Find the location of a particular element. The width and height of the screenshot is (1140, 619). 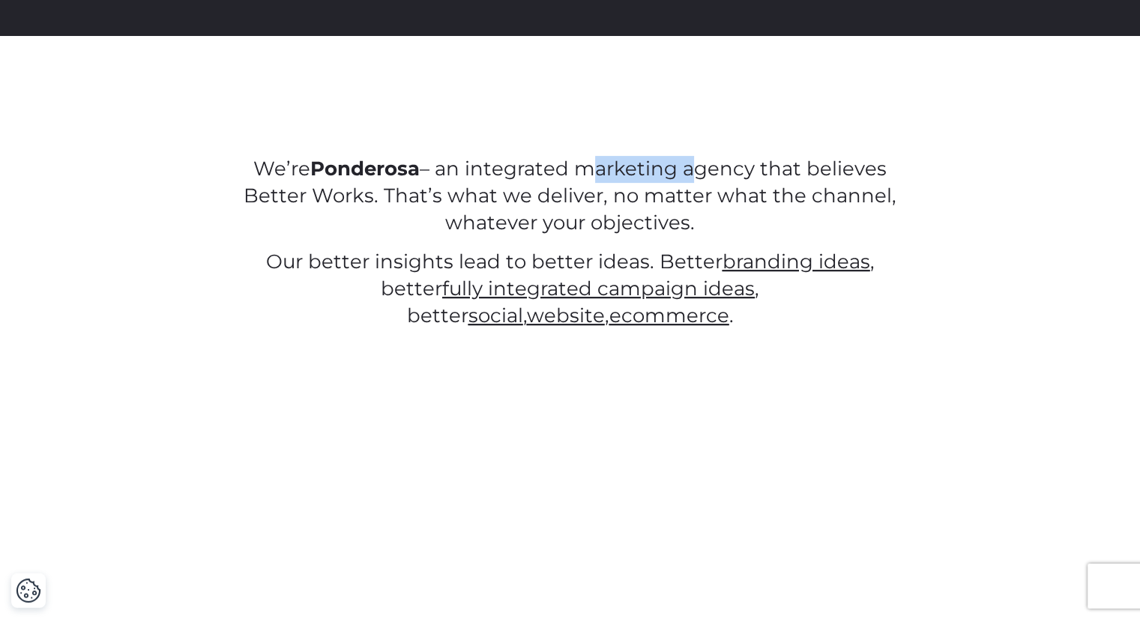

button: Cookie Settings is located at coordinates (28, 591).